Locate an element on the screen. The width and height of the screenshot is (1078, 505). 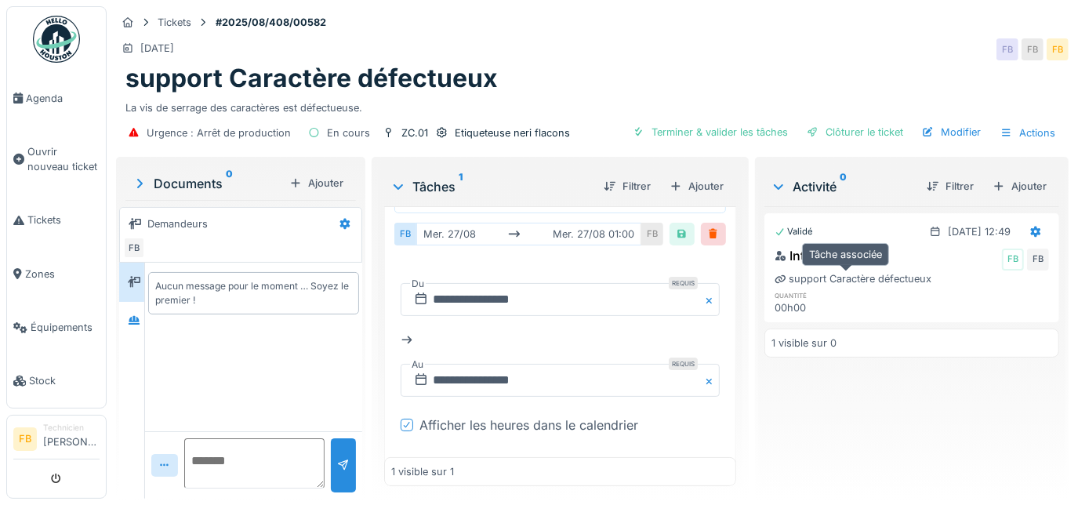
div: Actions is located at coordinates (1028, 133).